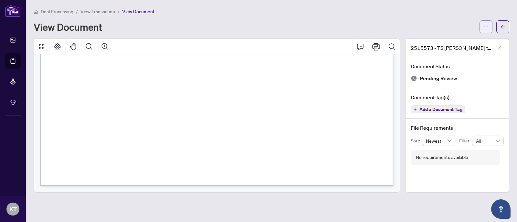  I want to click on button: Open asap, so click(501, 209).